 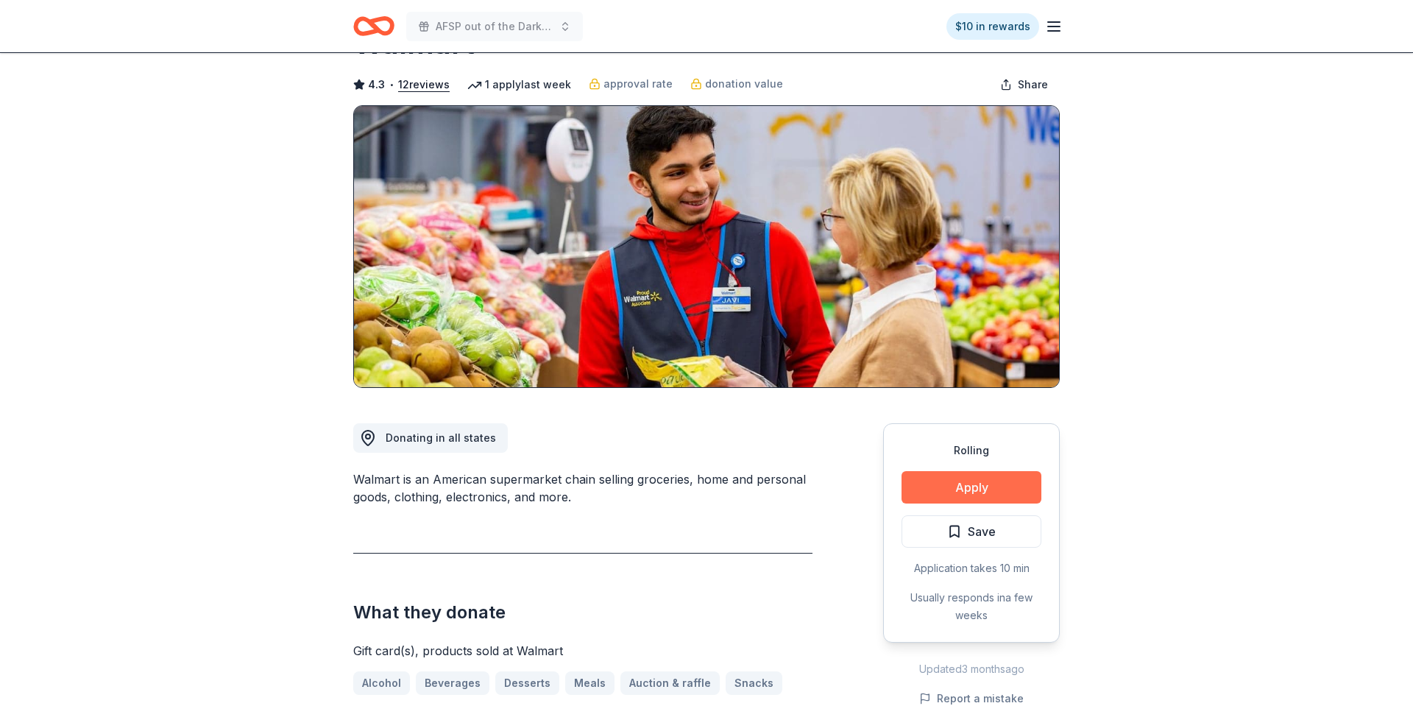 I want to click on a: approval rate, so click(x=630, y=84).